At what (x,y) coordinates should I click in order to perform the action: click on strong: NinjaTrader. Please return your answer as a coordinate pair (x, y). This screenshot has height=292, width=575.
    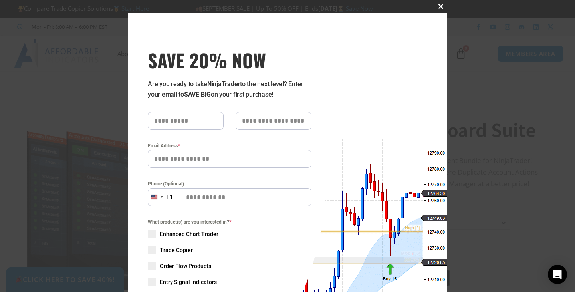
    Looking at the image, I should click on (223, 84).